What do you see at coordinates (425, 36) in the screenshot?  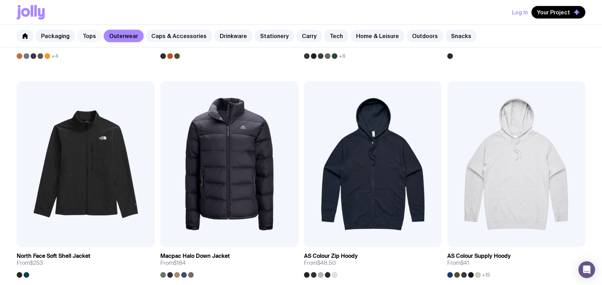 I see `a: Outdoors` at bounding box center [425, 36].